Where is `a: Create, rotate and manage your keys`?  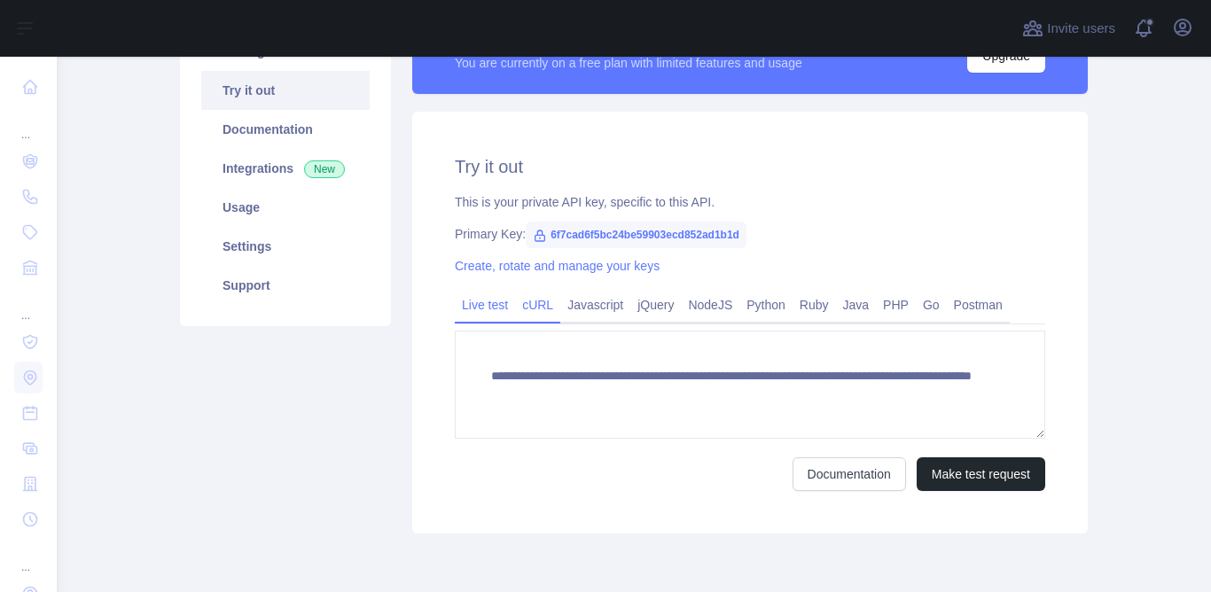
a: Create, rotate and manage your keys is located at coordinates (557, 266).